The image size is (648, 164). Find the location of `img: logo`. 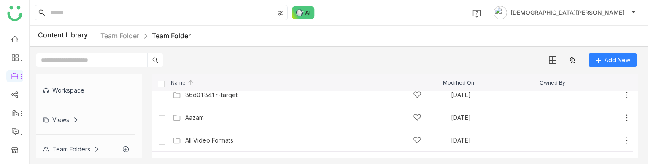

img: logo is located at coordinates (15, 13).